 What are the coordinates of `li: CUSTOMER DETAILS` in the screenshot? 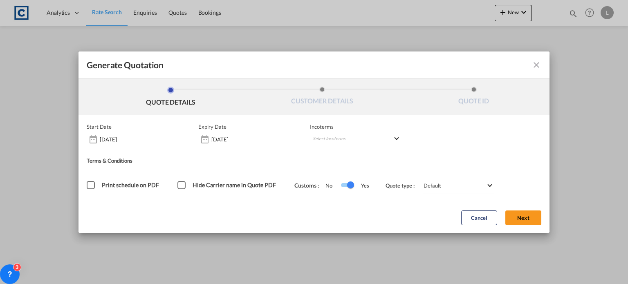 It's located at (322, 98).